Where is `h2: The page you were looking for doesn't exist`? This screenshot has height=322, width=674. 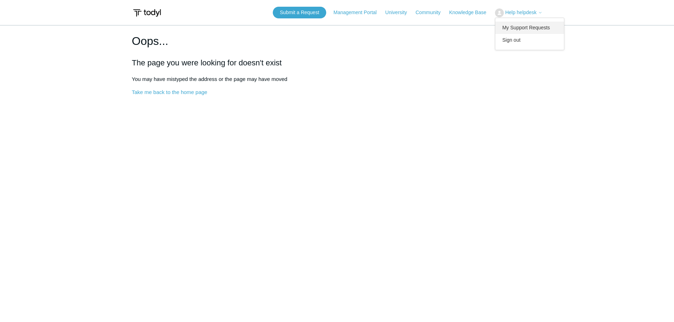 h2: The page you were looking for doesn't exist is located at coordinates (337, 63).